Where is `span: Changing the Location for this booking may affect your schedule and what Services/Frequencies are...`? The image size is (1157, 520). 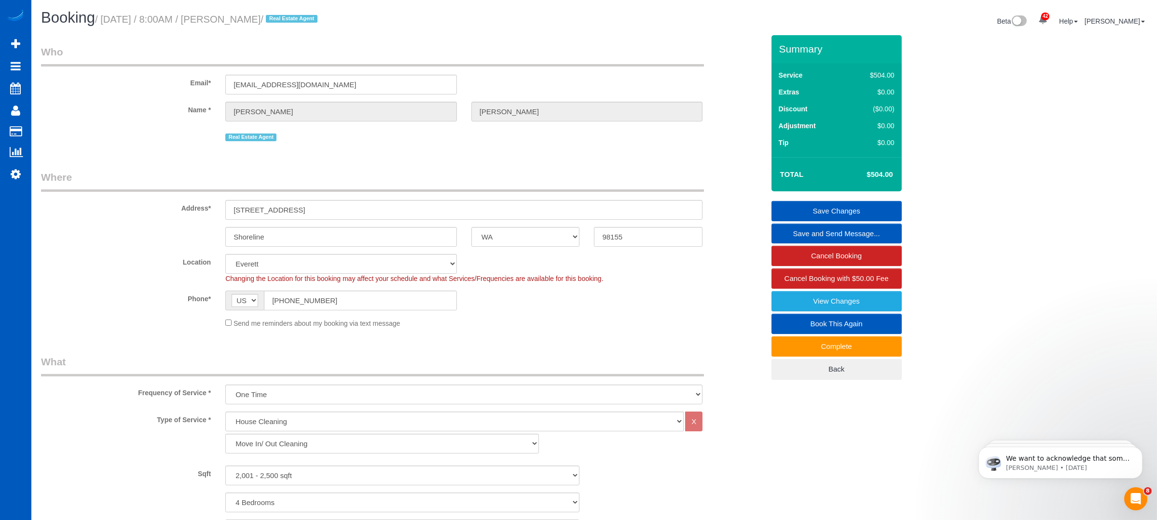 span: Changing the Location for this booking may affect your schedule and what Services/Frequencies are... is located at coordinates (414, 279).